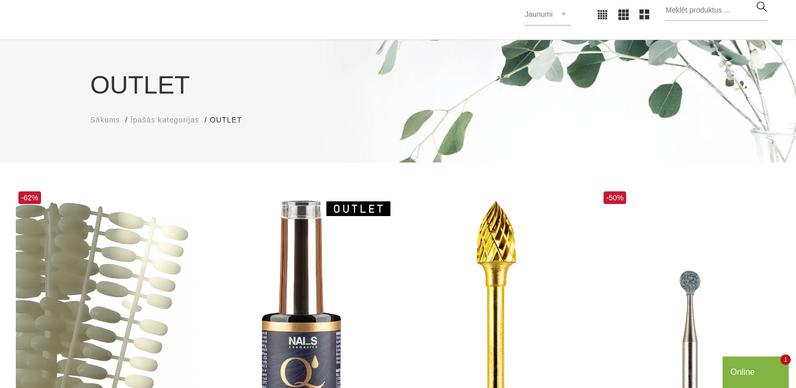 Image resolution: width=796 pixels, height=388 pixels. Describe the element at coordinates (165, 120) in the screenshot. I see `a: Īpašās kategorijas` at that location.